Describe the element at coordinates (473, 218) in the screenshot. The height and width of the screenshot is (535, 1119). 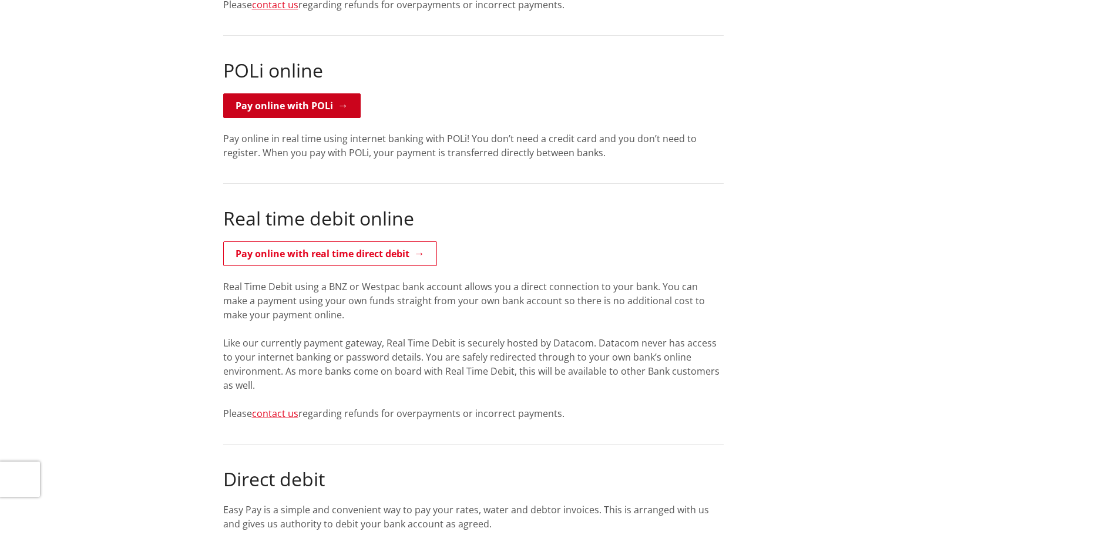
I see `h2: Real time debit online` at that location.